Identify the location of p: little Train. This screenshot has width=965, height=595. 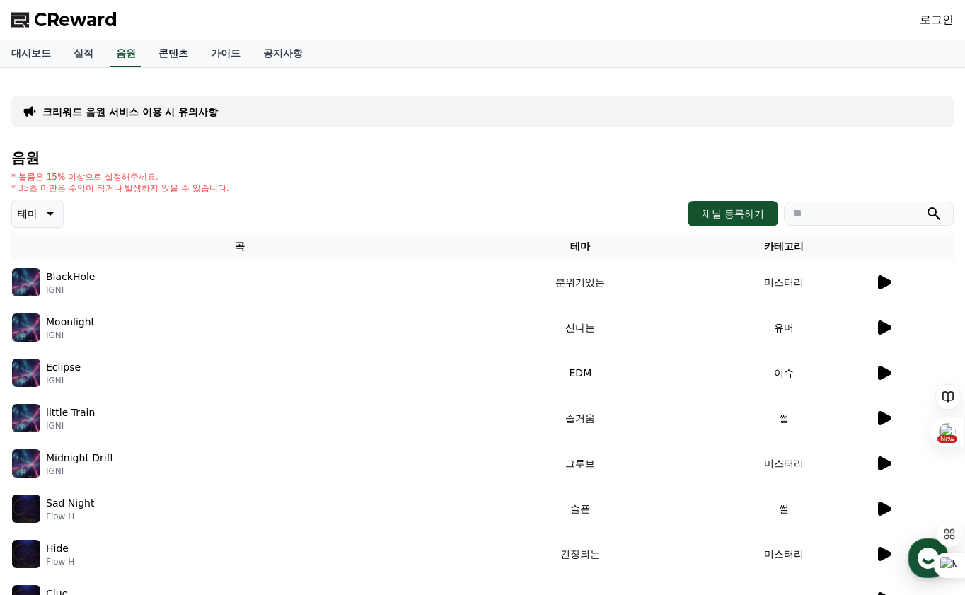
(70, 412).